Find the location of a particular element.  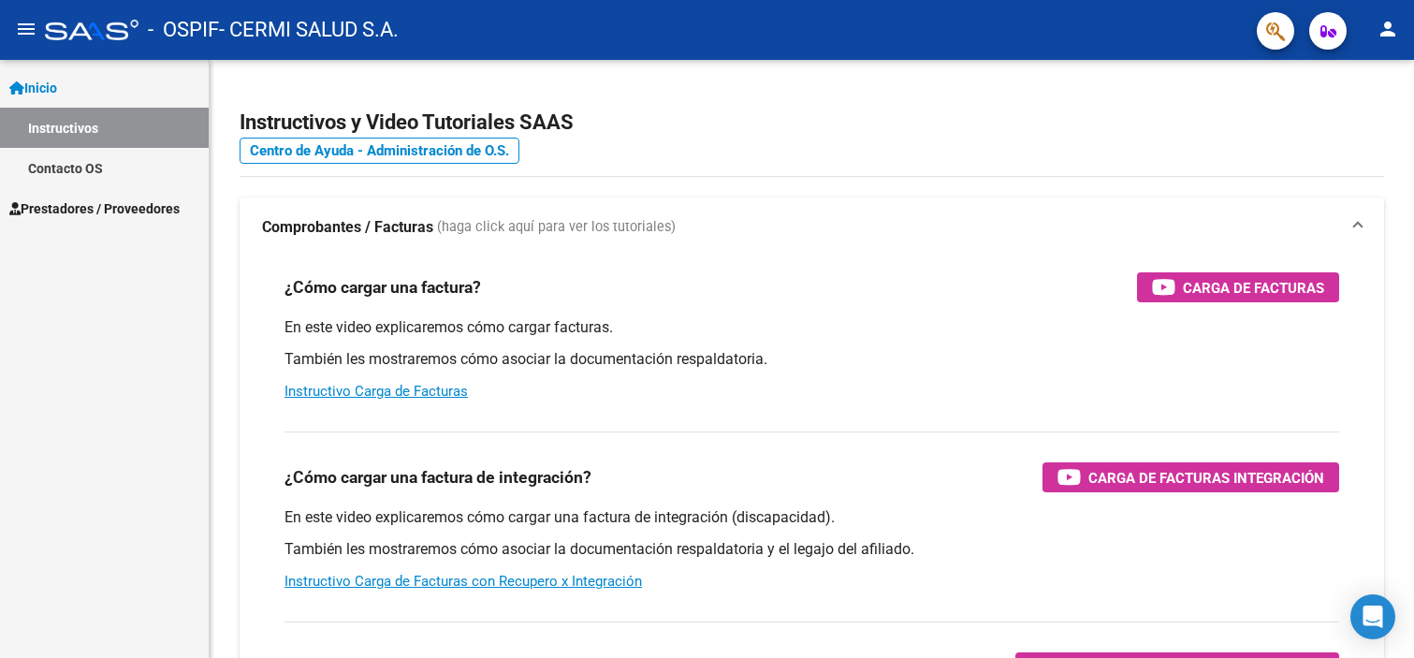

p: También les mostraremos cómo asociar la documentación respaldatoria. is located at coordinates (811, 359).